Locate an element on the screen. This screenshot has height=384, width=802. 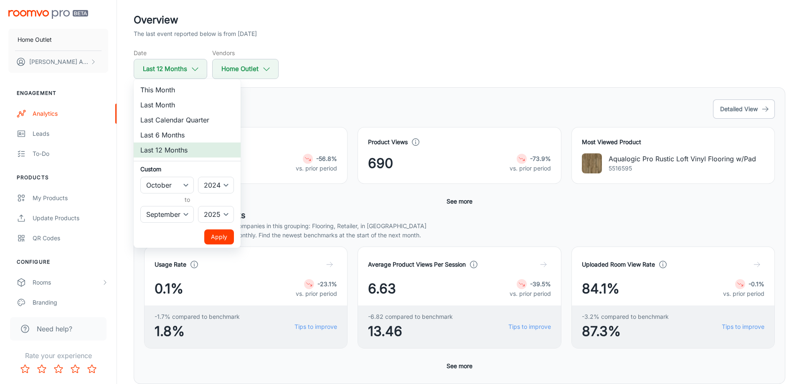
button: Apply is located at coordinates (219, 237).